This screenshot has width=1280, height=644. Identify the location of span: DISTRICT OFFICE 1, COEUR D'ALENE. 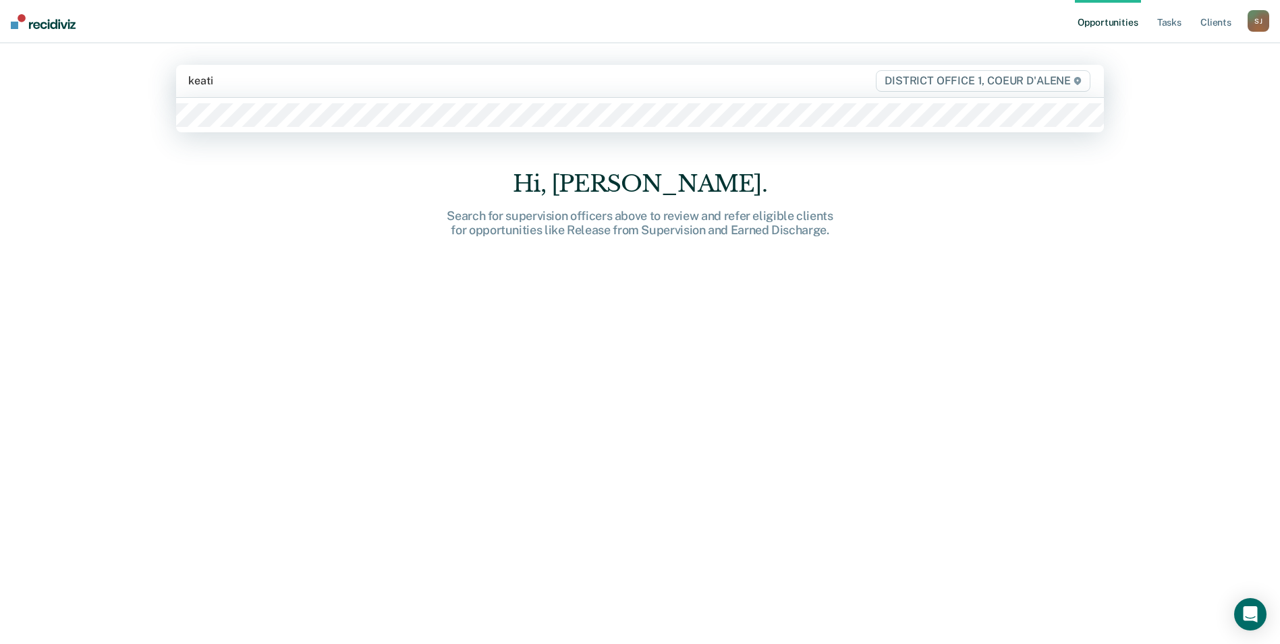
(983, 81).